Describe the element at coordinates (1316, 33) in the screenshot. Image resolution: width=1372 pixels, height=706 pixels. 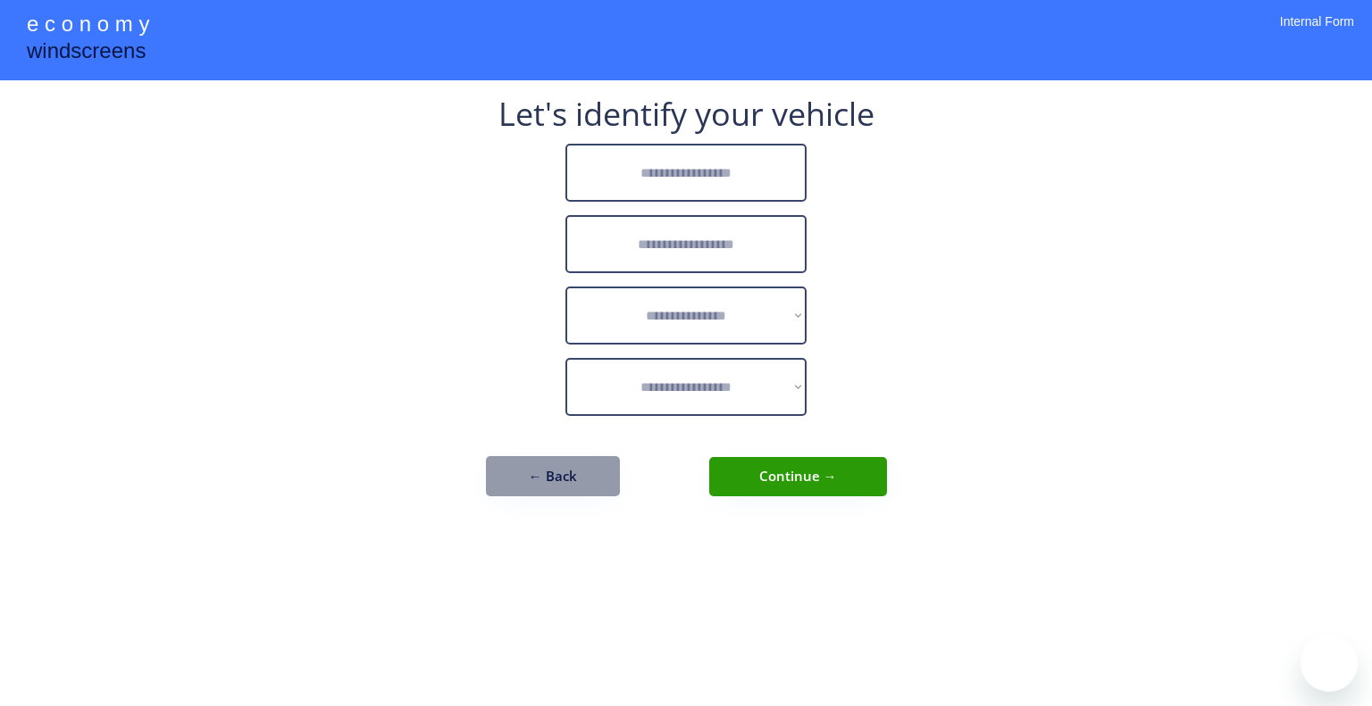
I see `div: Internal Form` at that location.